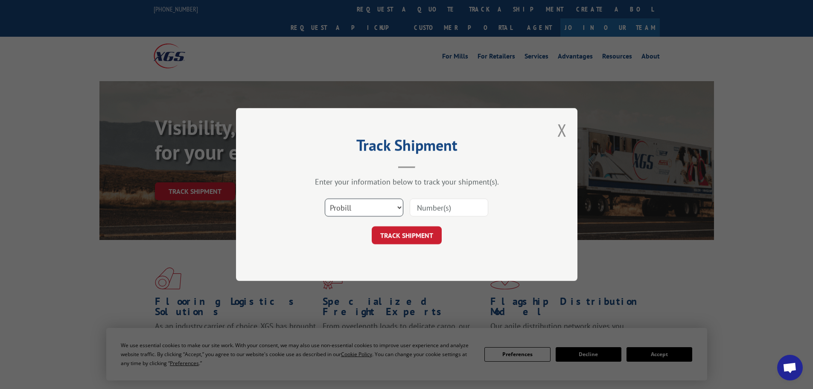 The image size is (813, 389). What do you see at coordinates (790, 368) in the screenshot?
I see `div: Open chat` at bounding box center [790, 368].